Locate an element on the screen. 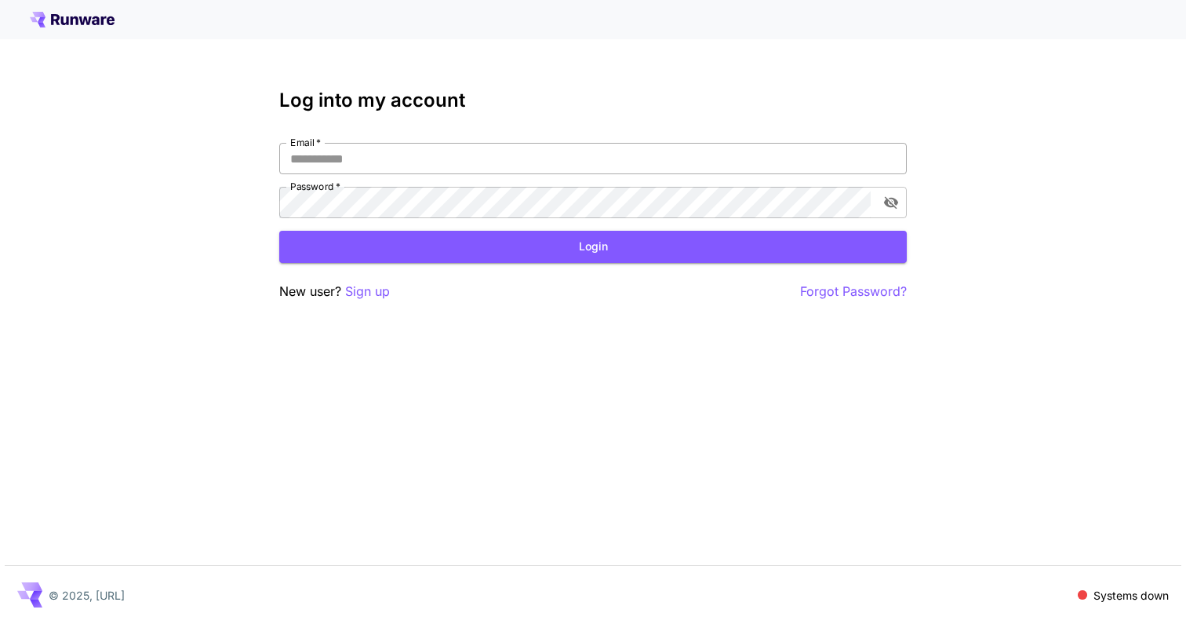 This screenshot has width=1186, height=624. p: New user? is located at coordinates (334, 291).